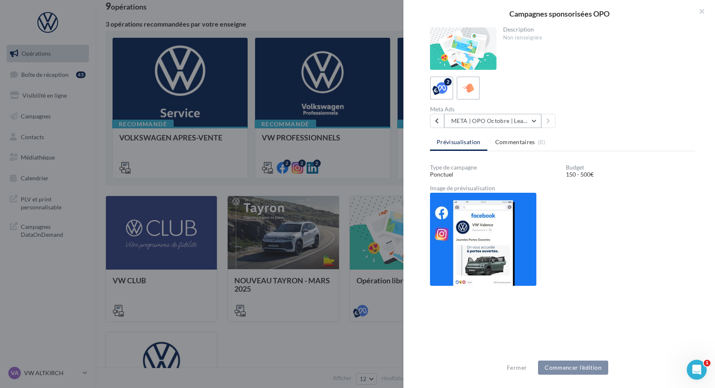 Image resolution: width=715 pixels, height=388 pixels. I want to click on div: Budget, so click(631, 168).